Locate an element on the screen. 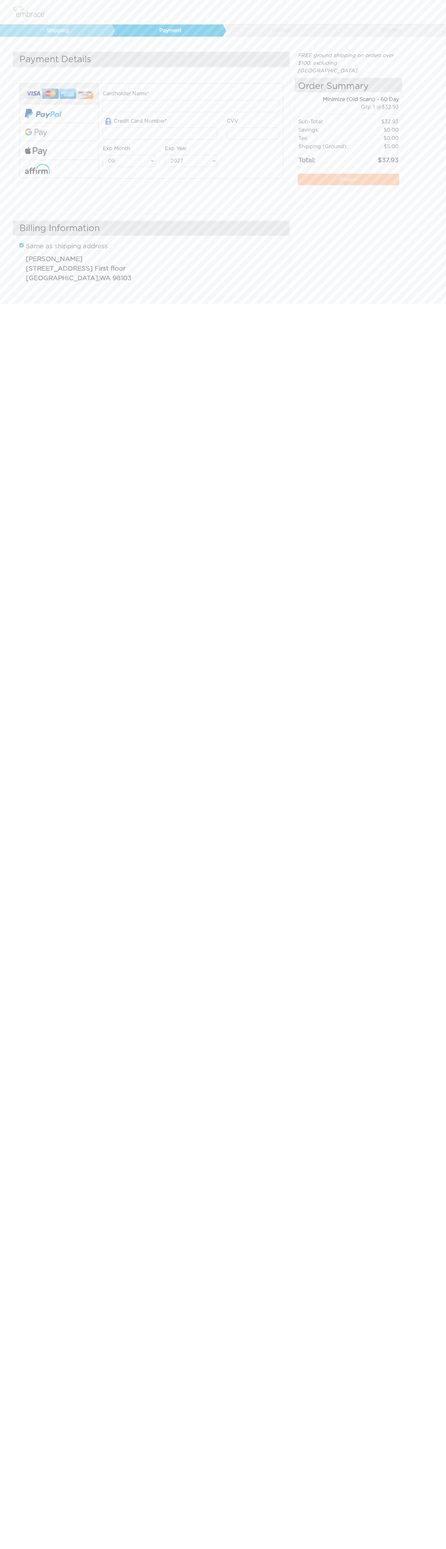 The width and height of the screenshot is (446, 1549). td: $5.00 is located at coordinates (376, 147).